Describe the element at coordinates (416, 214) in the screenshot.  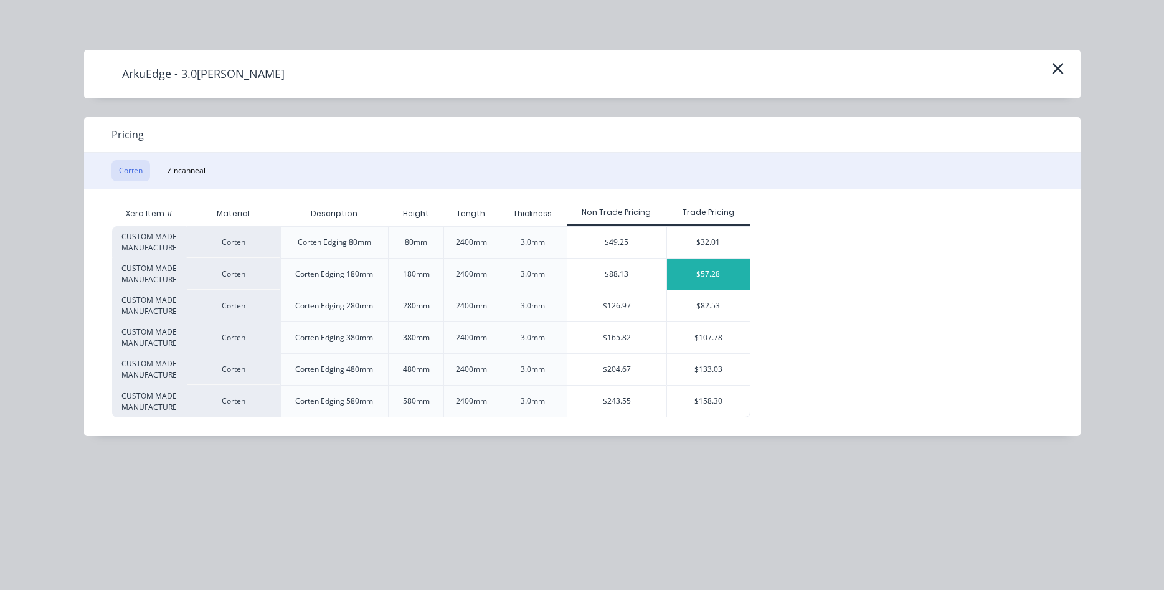
I see `div: Height` at that location.